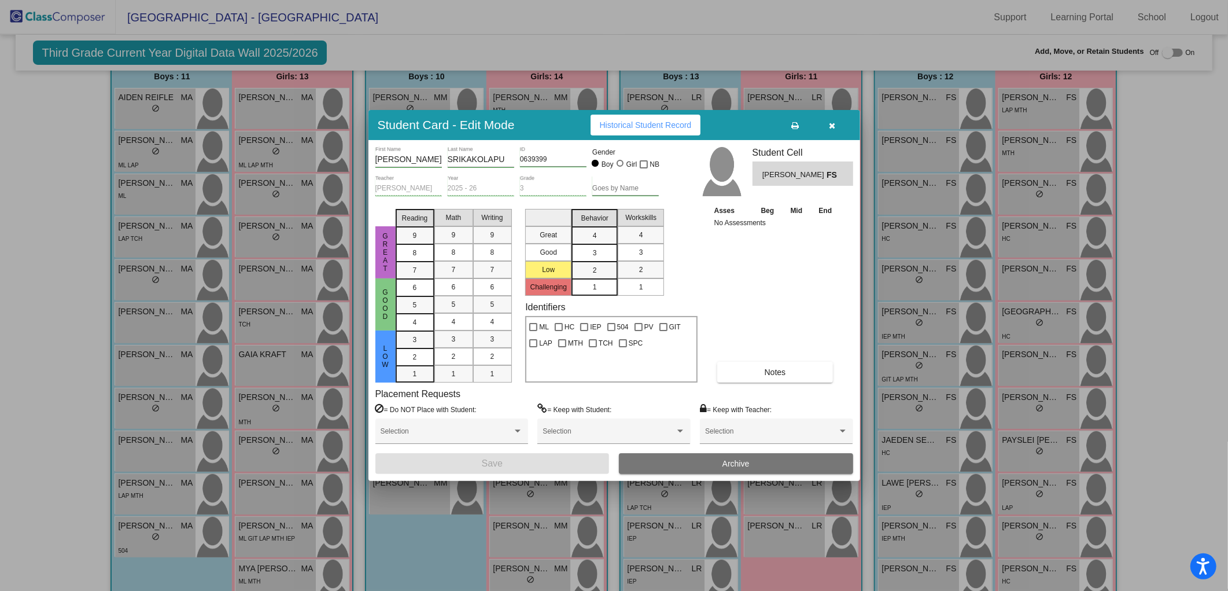 Image resolution: width=1228 pixels, height=591 pixels. What do you see at coordinates (545, 307) in the screenshot?
I see `label: Identifiers` at bounding box center [545, 307].